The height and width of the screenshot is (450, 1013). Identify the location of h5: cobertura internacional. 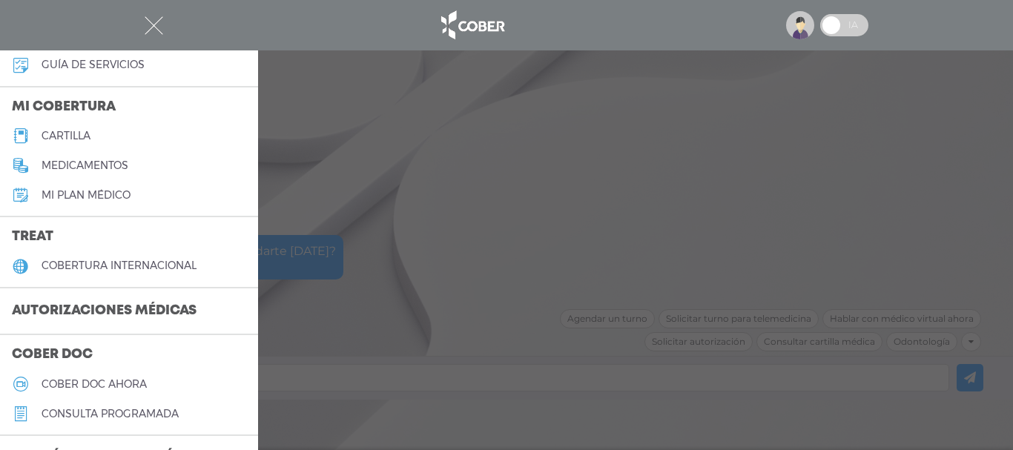
(119, 265).